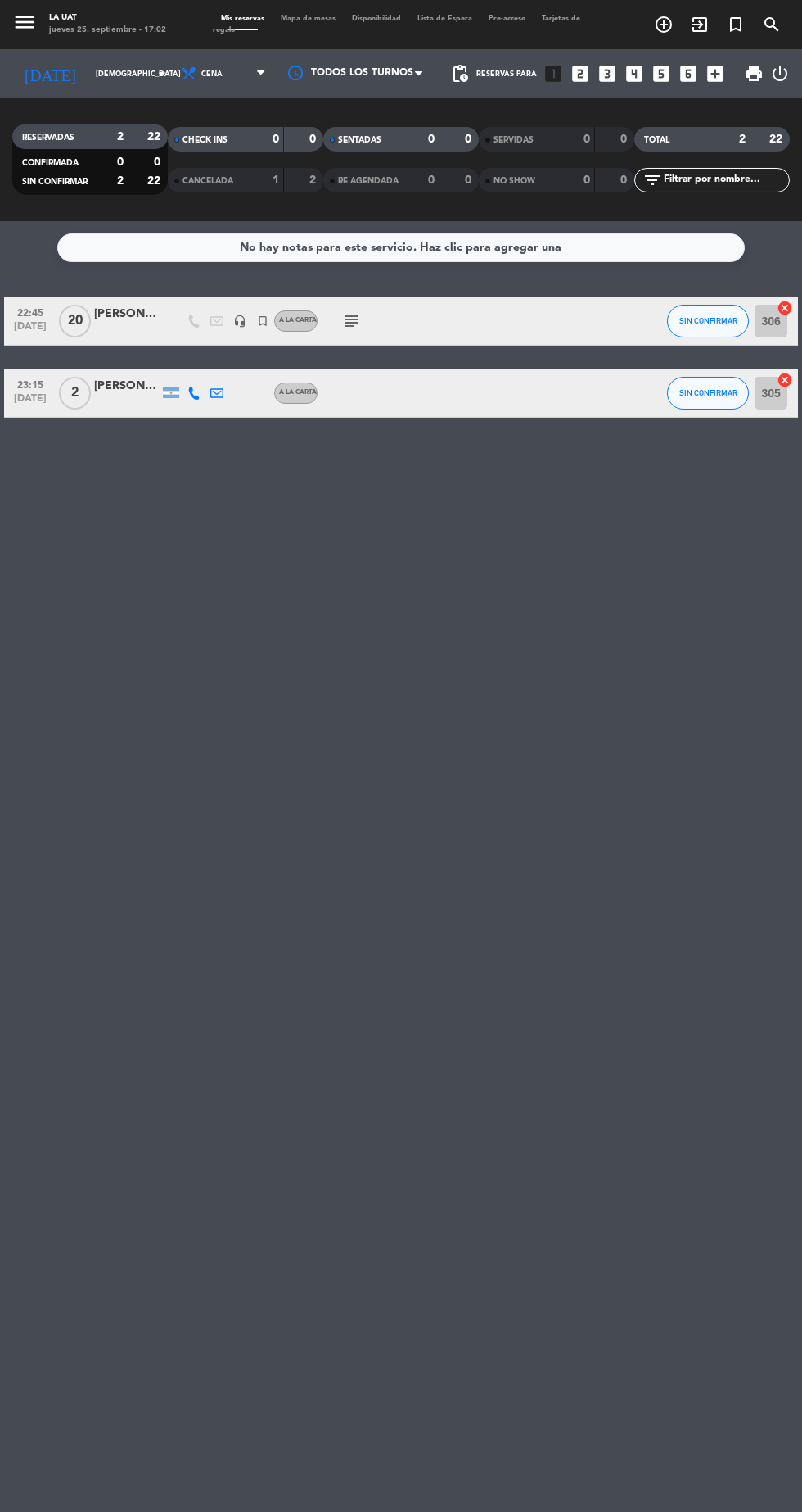 This screenshot has width=802, height=1512. Describe the element at coordinates (240, 322) in the screenshot. I see `i: headset_mic` at that location.